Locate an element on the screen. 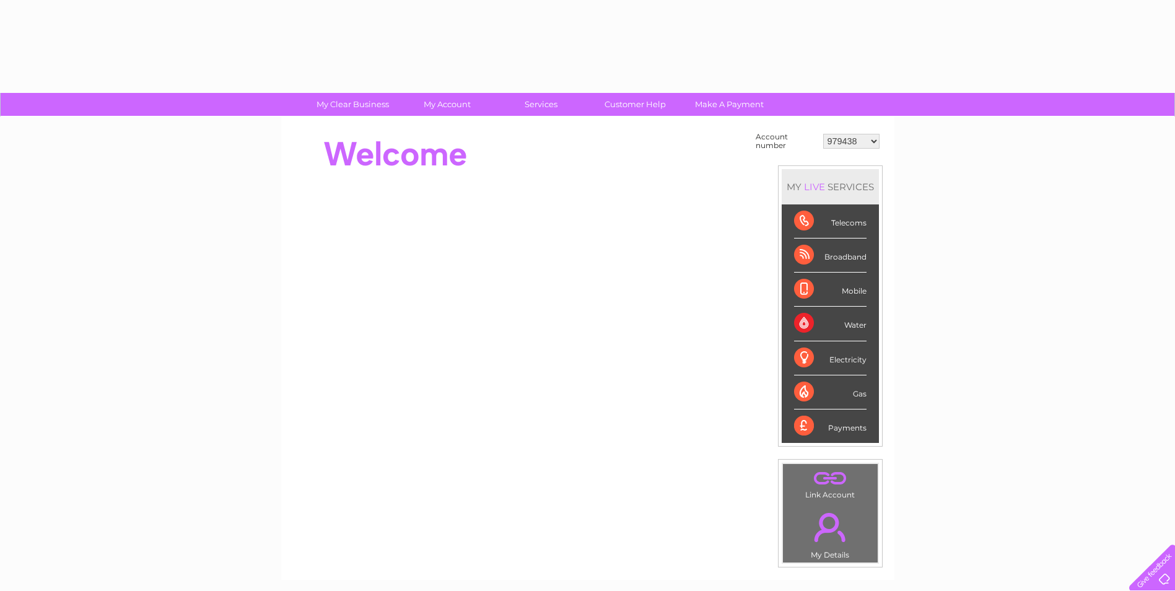 The width and height of the screenshot is (1175, 591). div: Electricity is located at coordinates (830, 358).